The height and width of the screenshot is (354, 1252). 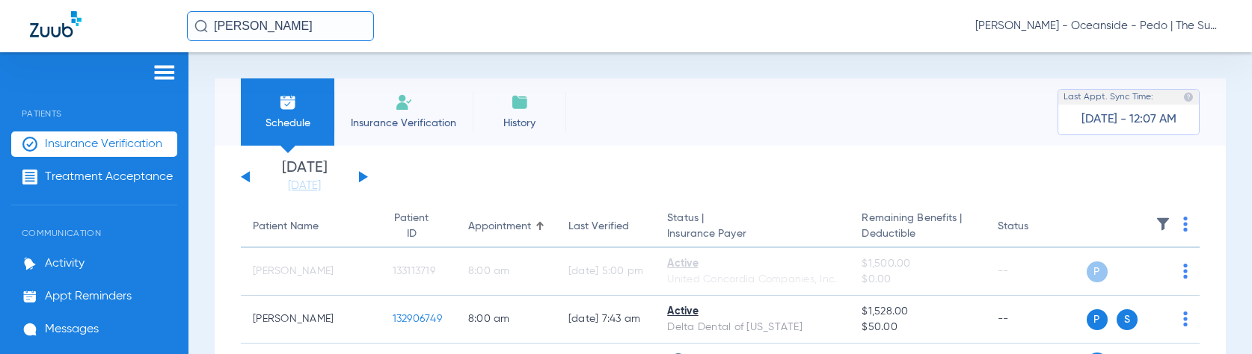 I want to click on img: hamburger-icon, so click(x=165, y=73).